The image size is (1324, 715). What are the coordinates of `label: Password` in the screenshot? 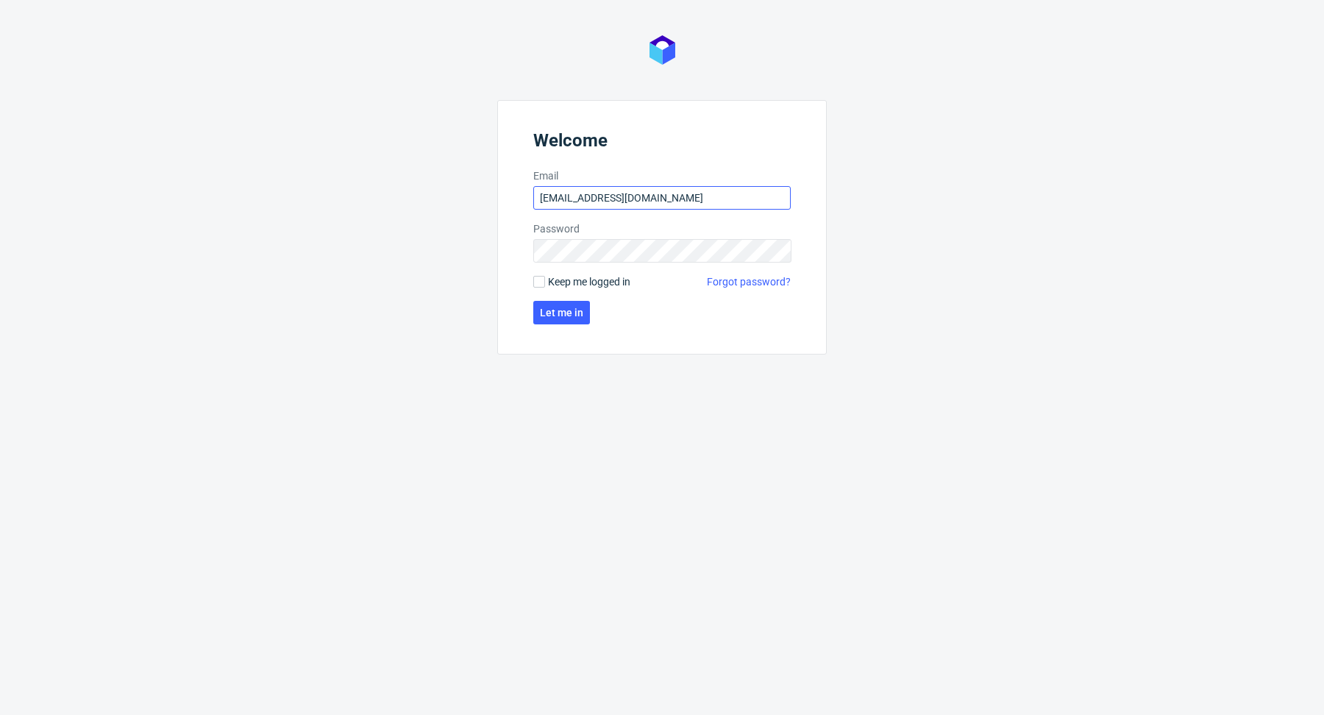 It's located at (662, 229).